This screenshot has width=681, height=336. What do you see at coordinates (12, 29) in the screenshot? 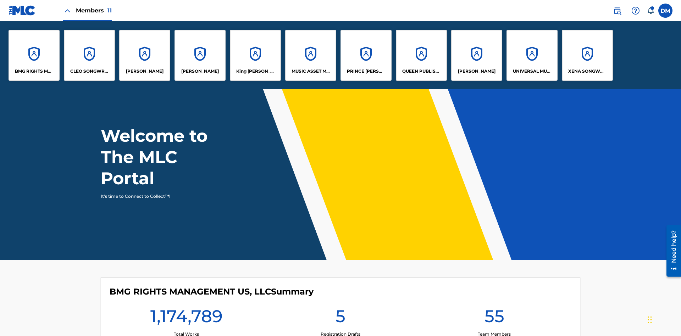
I see `div: Open Resource Center` at bounding box center [12, 29].